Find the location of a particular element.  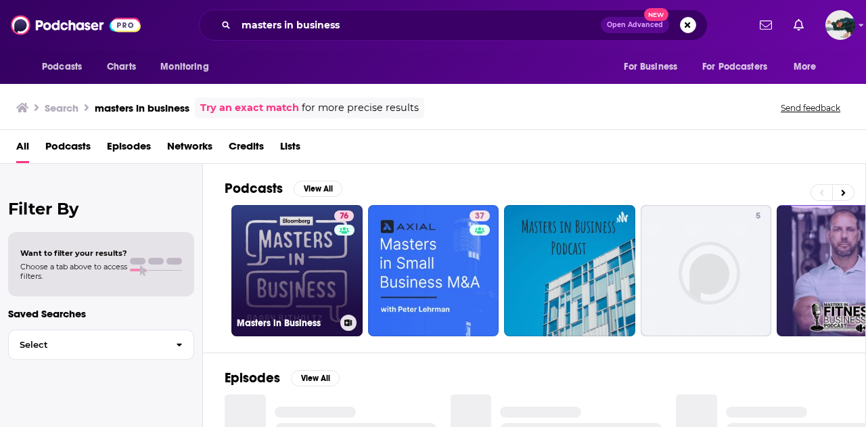

h2: Filter By is located at coordinates (101, 208).